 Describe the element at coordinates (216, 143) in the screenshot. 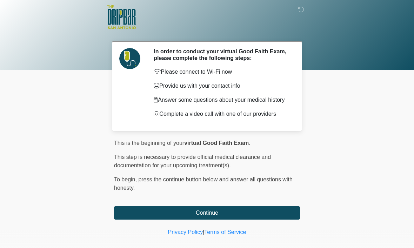

I see `strong: virtual Good Faith Exam` at that location.